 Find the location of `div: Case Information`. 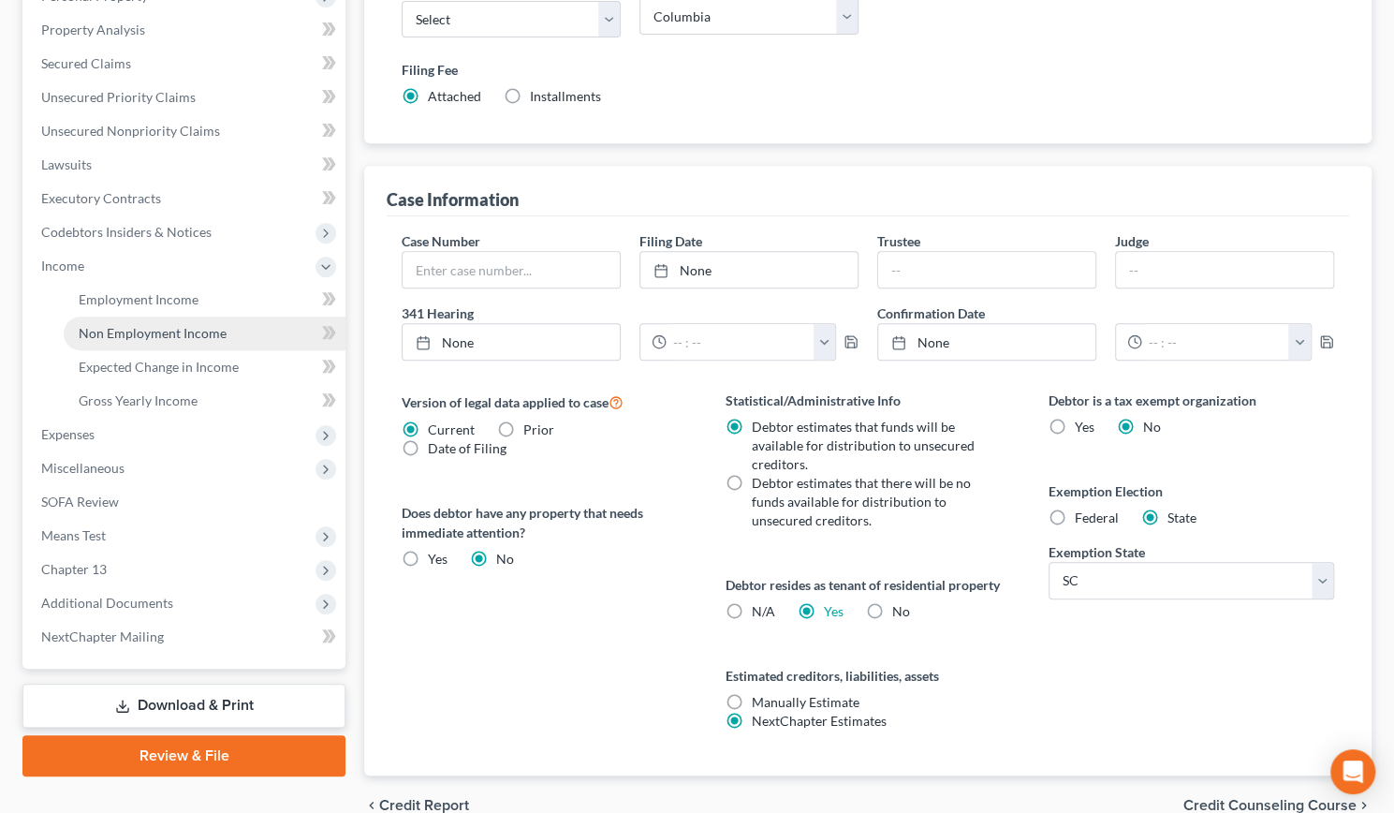

div: Case Information is located at coordinates (452, 199).